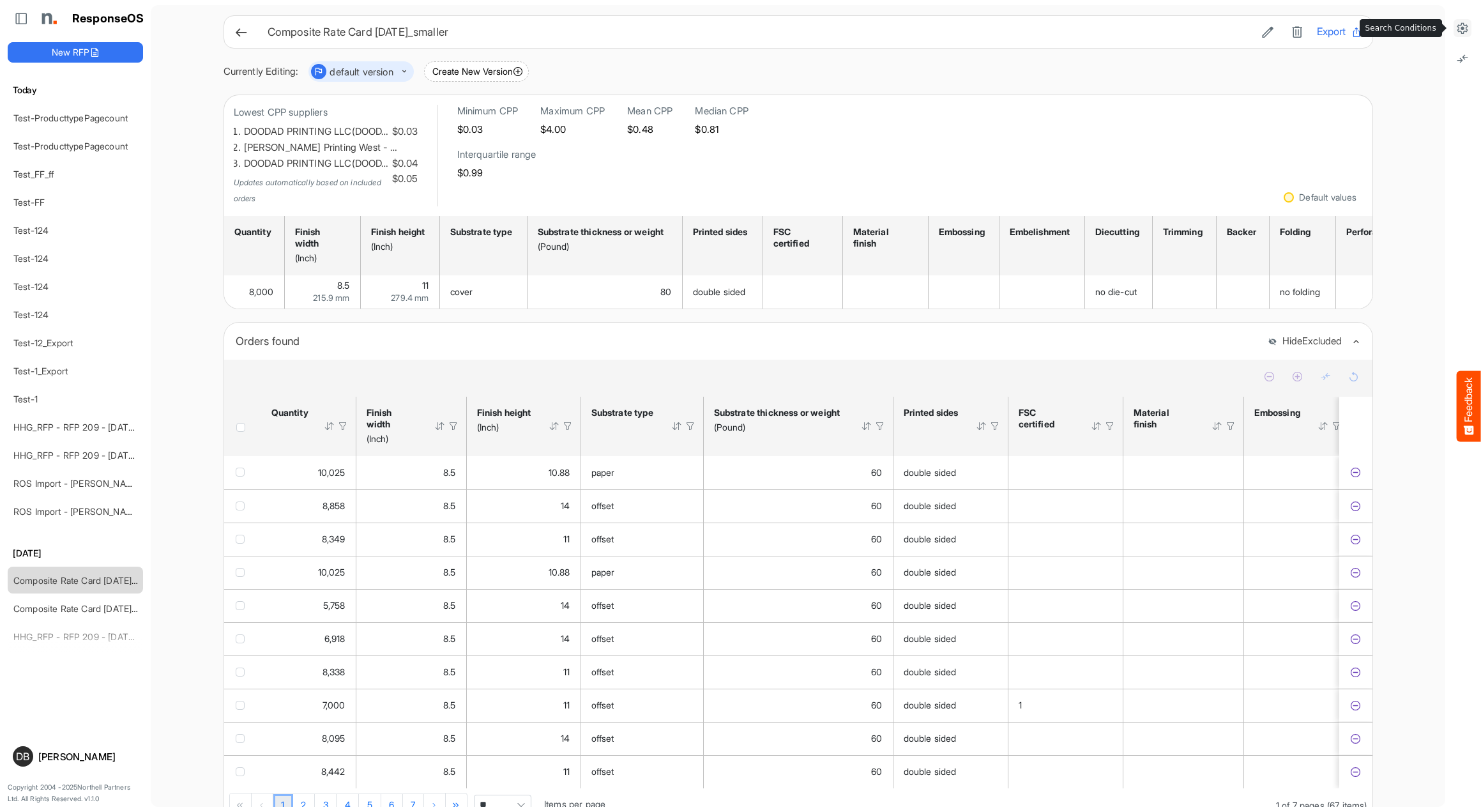  What do you see at coordinates (1372, 292) in the screenshot?
I see `td: is template cell Column Header httpsnorthellcomontologiesmapping-rulesmanufacturinghasperforation` at bounding box center [1372, 292].